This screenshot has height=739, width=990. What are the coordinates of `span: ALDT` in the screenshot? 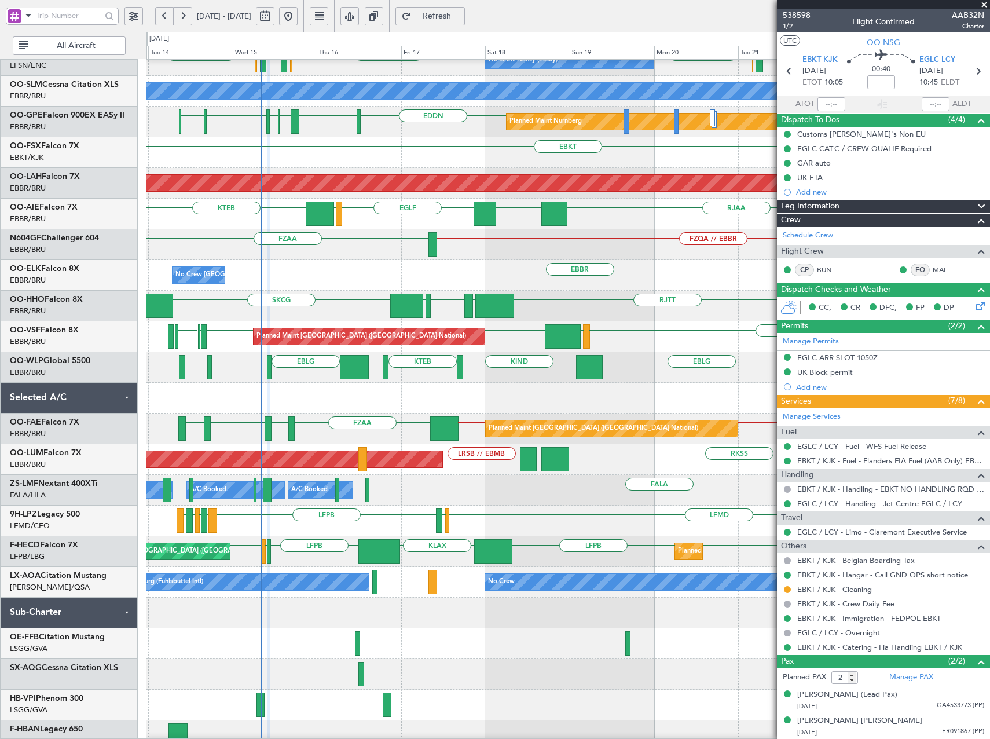 It's located at (962, 104).